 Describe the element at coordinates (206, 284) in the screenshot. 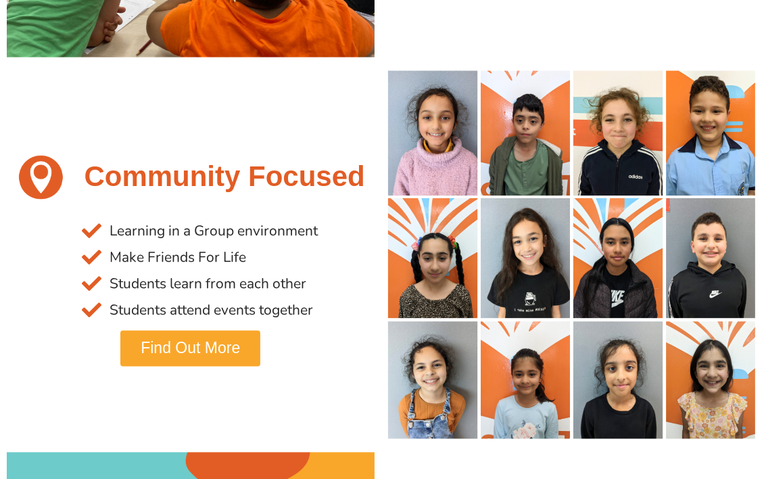

I see `span: Students learn from each other` at that location.